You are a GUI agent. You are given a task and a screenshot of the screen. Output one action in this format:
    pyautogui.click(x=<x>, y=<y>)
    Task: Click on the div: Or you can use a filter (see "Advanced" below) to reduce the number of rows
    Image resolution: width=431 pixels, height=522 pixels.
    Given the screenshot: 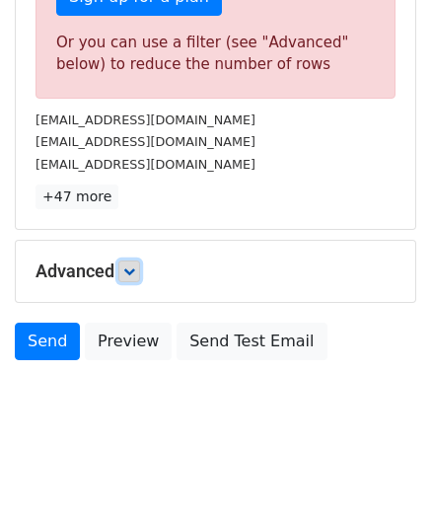 What is the action you would take?
    pyautogui.click(x=215, y=53)
    